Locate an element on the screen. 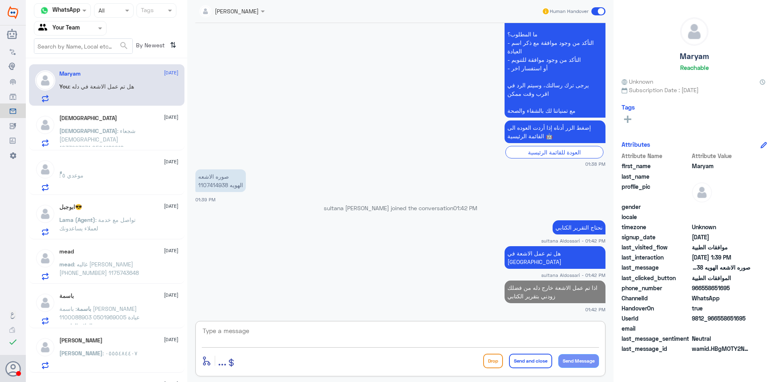 The height and width of the screenshot is (382, 775). h5: ابوجبل😎 is located at coordinates (71, 207).